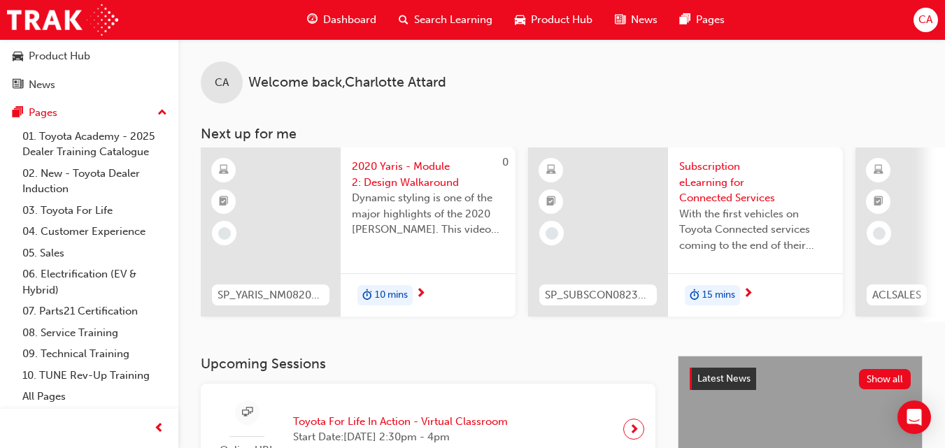 The image size is (945, 448). I want to click on a: Product Hub, so click(89, 56).